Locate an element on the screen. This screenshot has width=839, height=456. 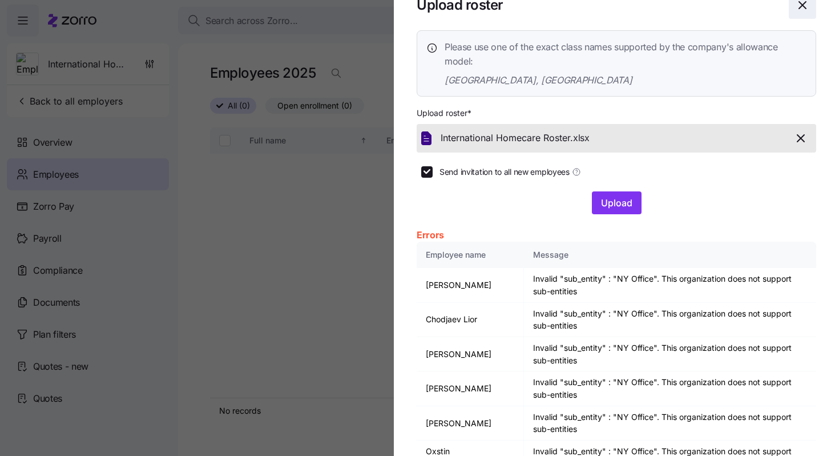
span: xlsx is located at coordinates (581, 138).